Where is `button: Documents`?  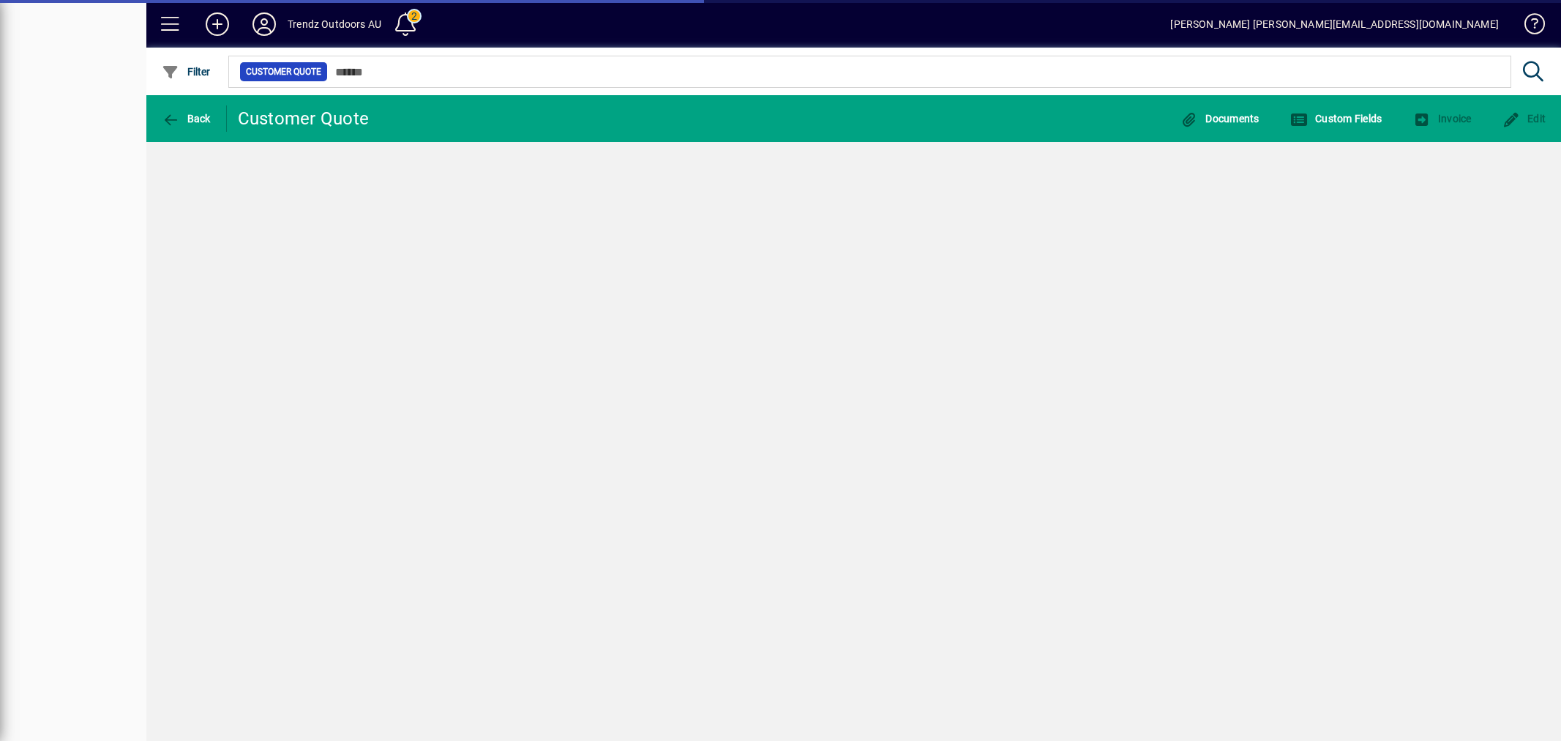 button: Documents is located at coordinates (1220, 119).